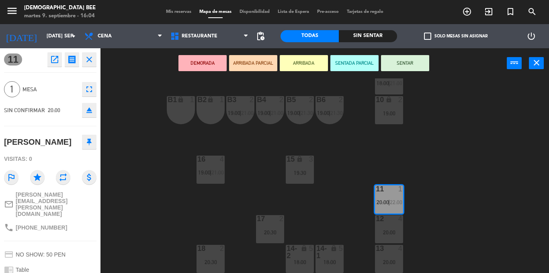  What do you see at coordinates (287, 159) in the screenshot?
I see `div: 15` at bounding box center [287, 159].